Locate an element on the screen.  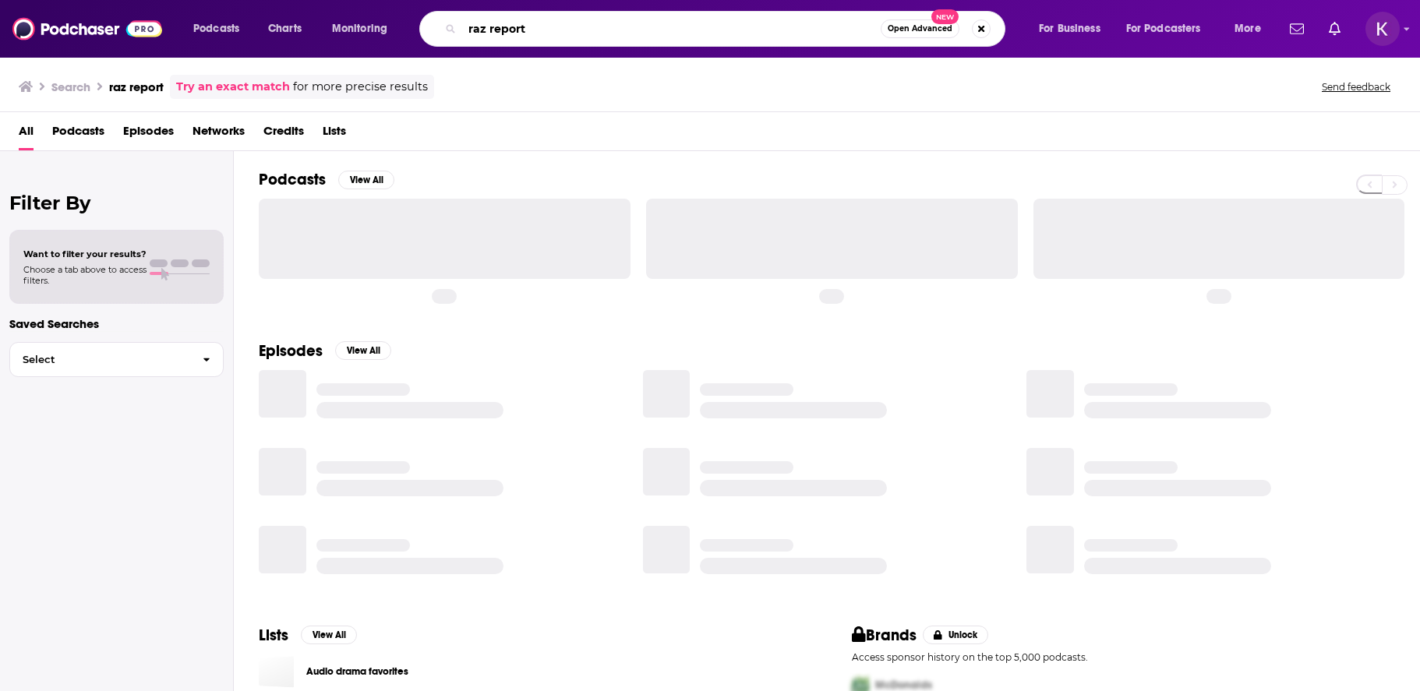
span: For Business is located at coordinates (1069, 29).